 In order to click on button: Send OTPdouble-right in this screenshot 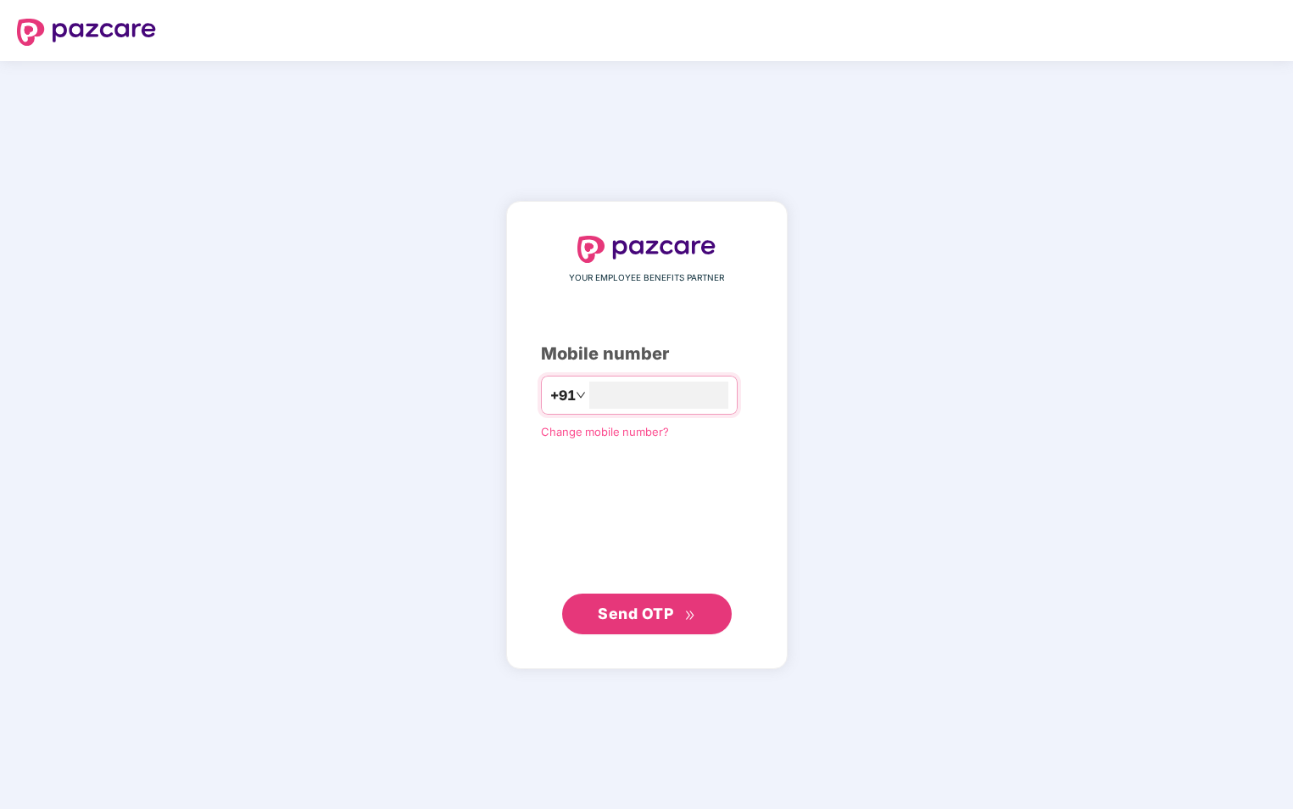, I will do `click(647, 614)`.